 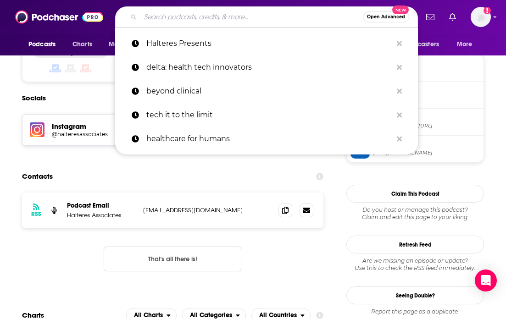 What do you see at coordinates (42, 45) in the screenshot?
I see `span: Podcasts` at bounding box center [42, 45].